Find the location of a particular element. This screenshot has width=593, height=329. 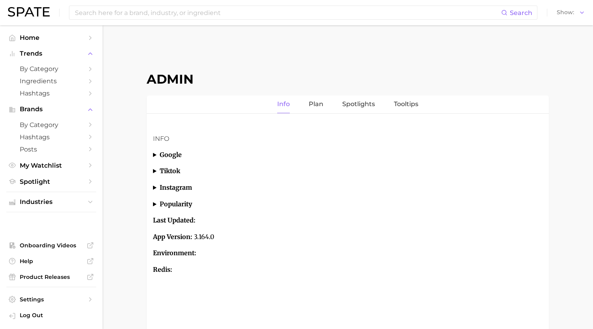

span: Industries is located at coordinates (51, 202).